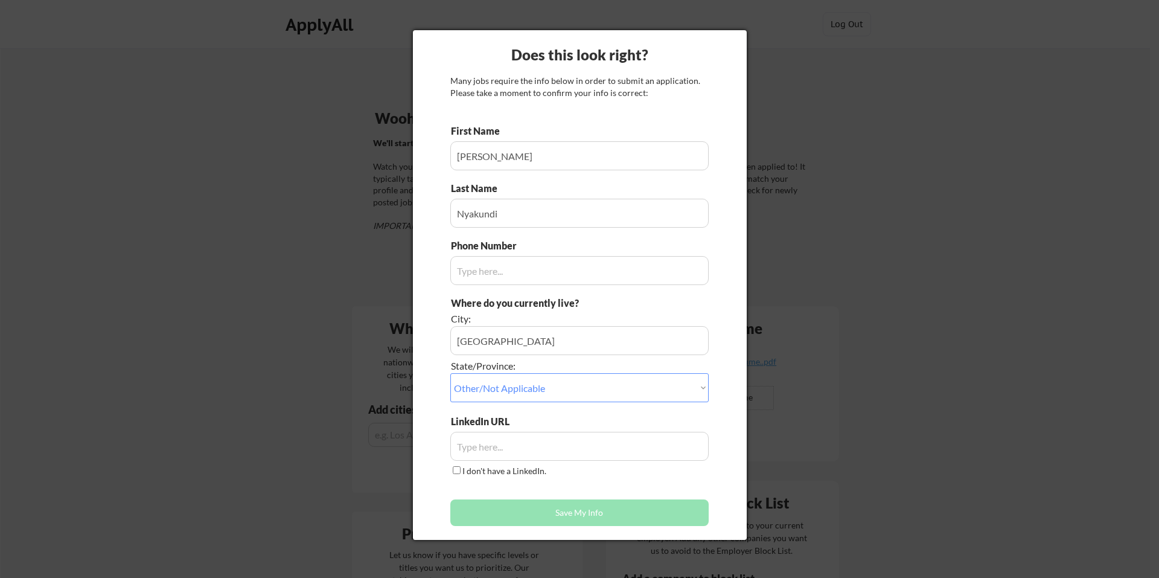  I want to click on div: Phone Number, so click(487, 246).